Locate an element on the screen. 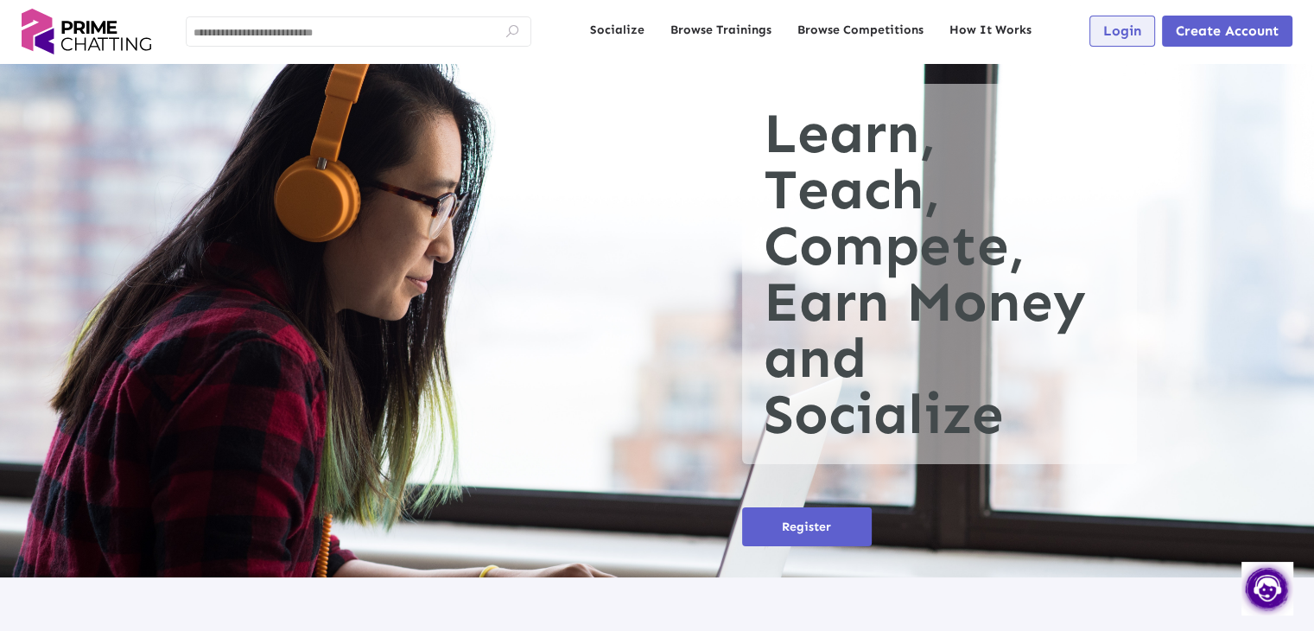  button: Create Account is located at coordinates (1227, 31).